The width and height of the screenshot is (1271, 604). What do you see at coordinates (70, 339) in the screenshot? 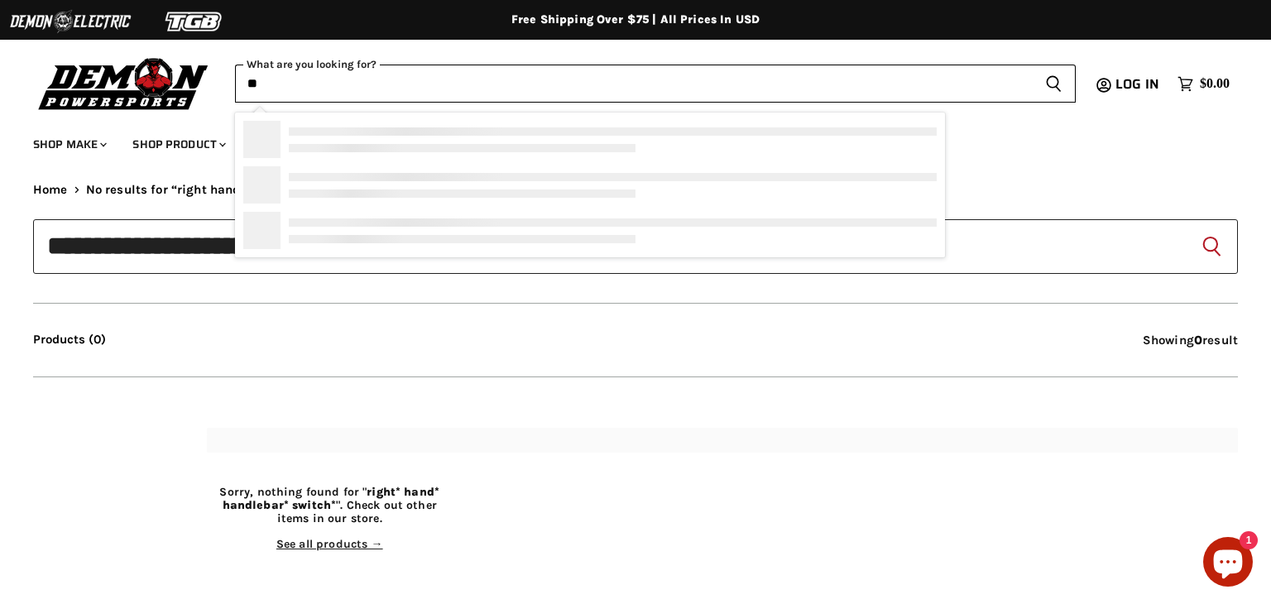
I see `button: Products (0)` at bounding box center [70, 339].